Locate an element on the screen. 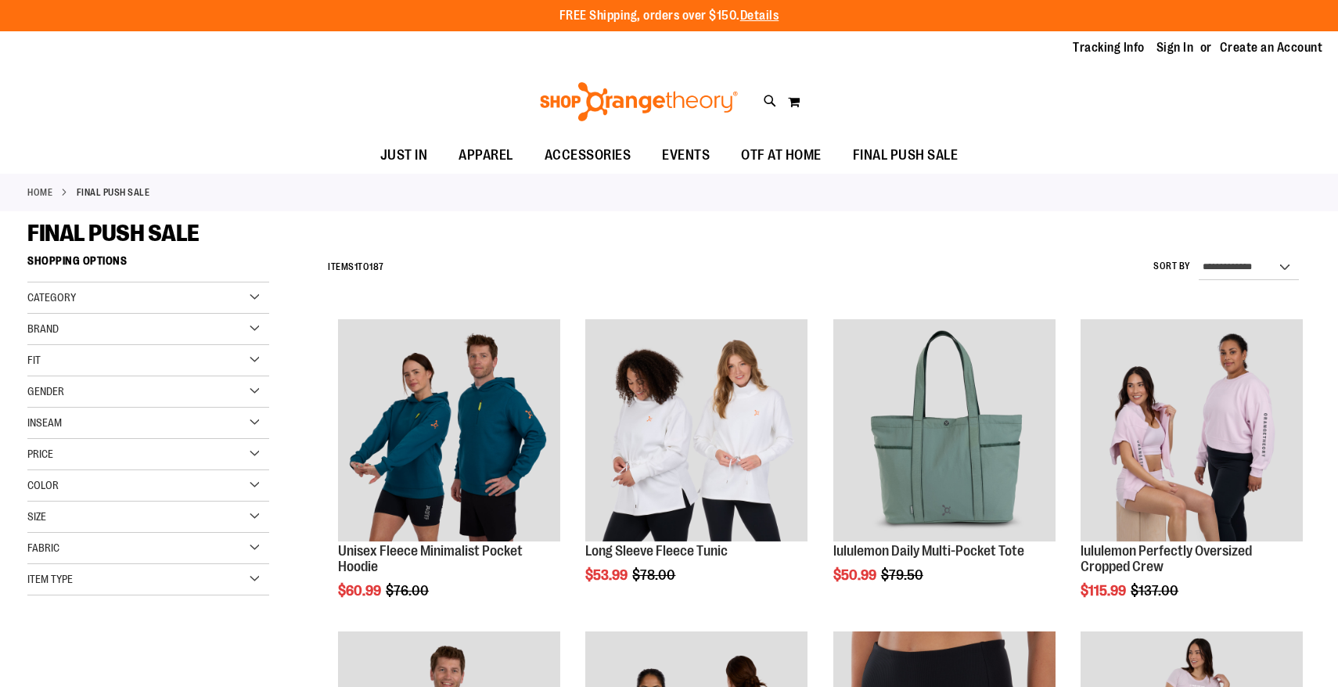  span: EVENTS is located at coordinates (685, 155).